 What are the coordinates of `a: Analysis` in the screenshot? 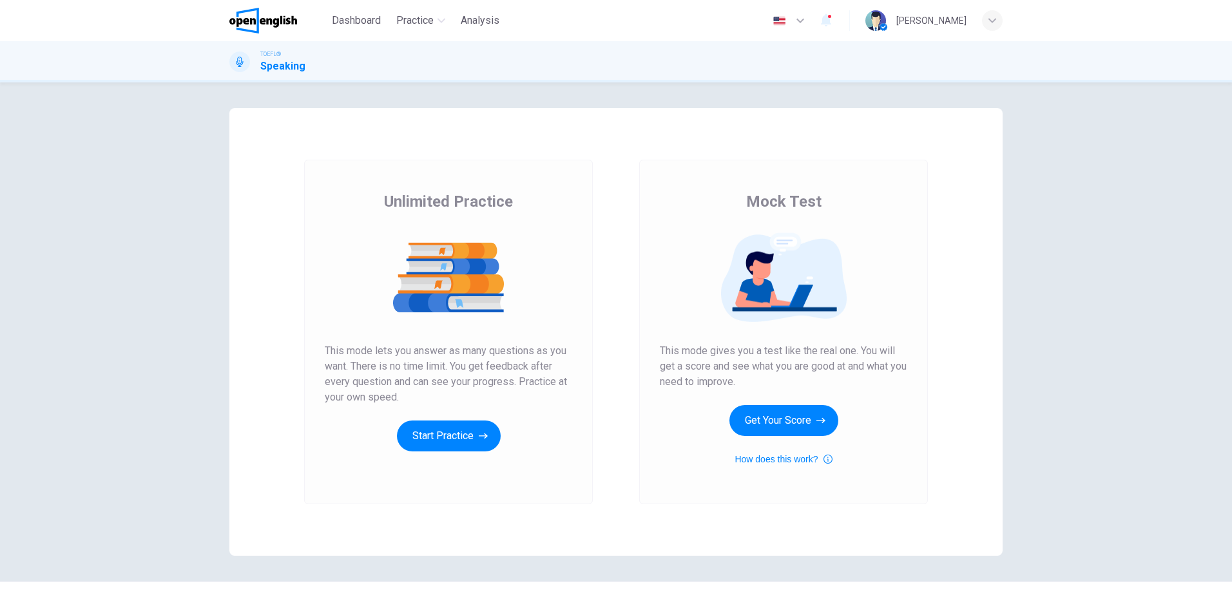 It's located at (480, 21).